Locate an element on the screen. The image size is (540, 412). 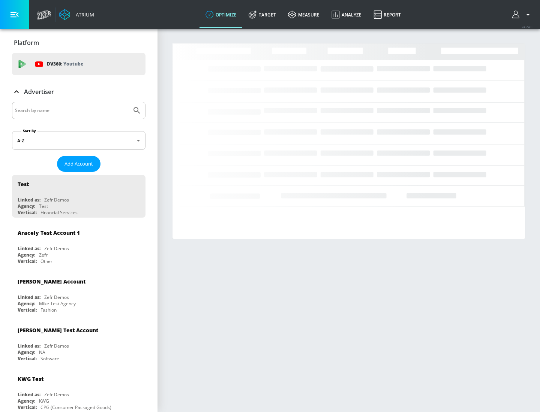
p: Platform is located at coordinates (26, 43).